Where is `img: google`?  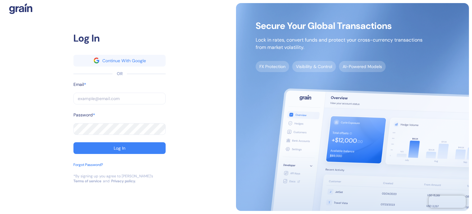 img: google is located at coordinates (97, 60).